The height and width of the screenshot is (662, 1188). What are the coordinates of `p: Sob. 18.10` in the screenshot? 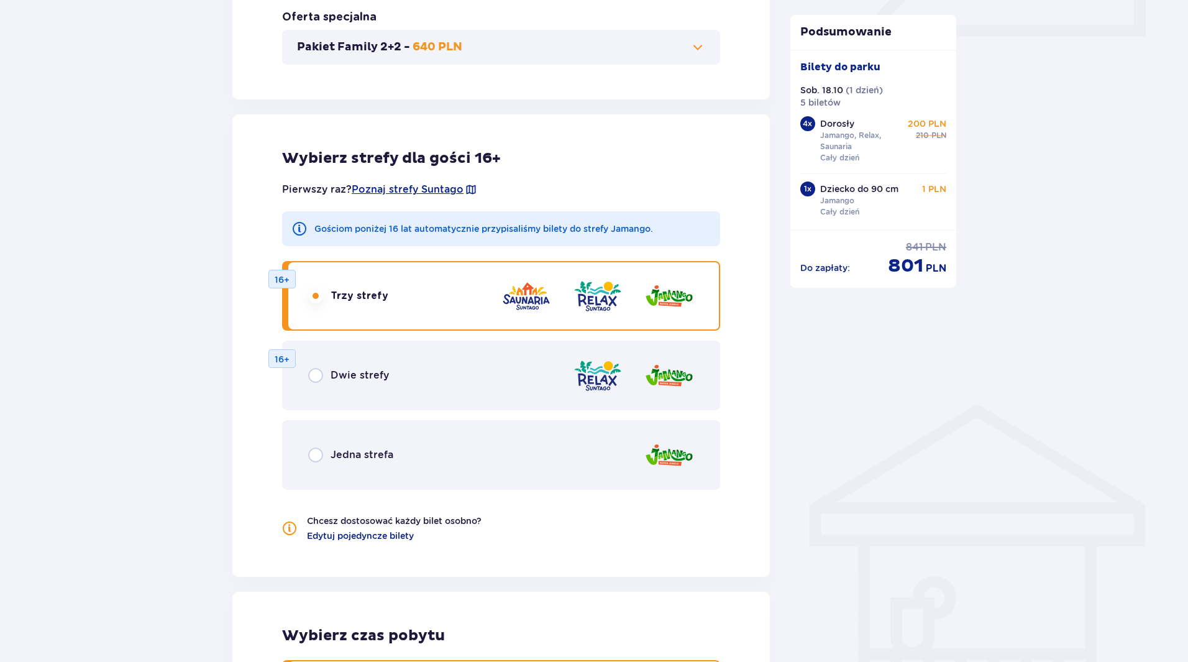 It's located at (821, 90).